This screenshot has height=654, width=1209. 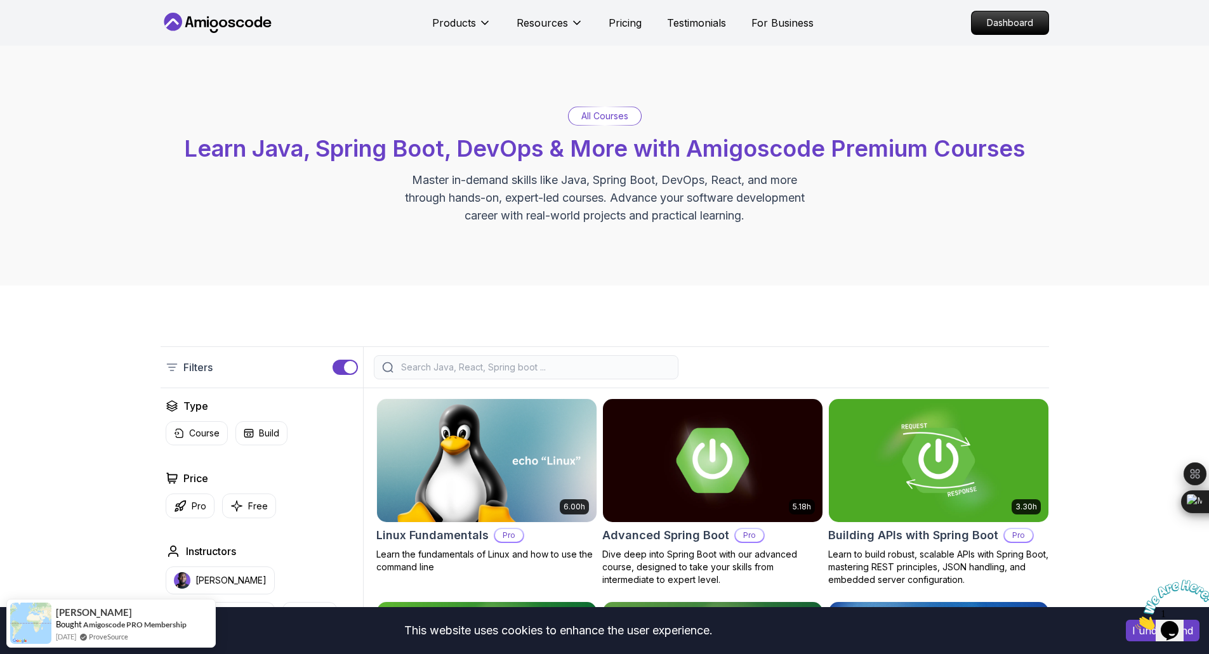 I want to click on p: Filters, so click(x=198, y=367).